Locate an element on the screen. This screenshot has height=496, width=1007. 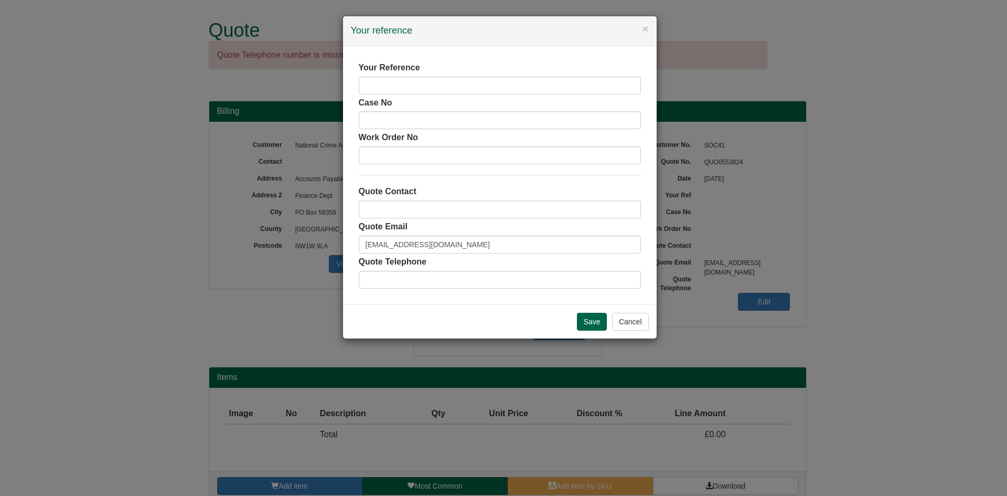
label: Quote Telephone is located at coordinates (392, 262).